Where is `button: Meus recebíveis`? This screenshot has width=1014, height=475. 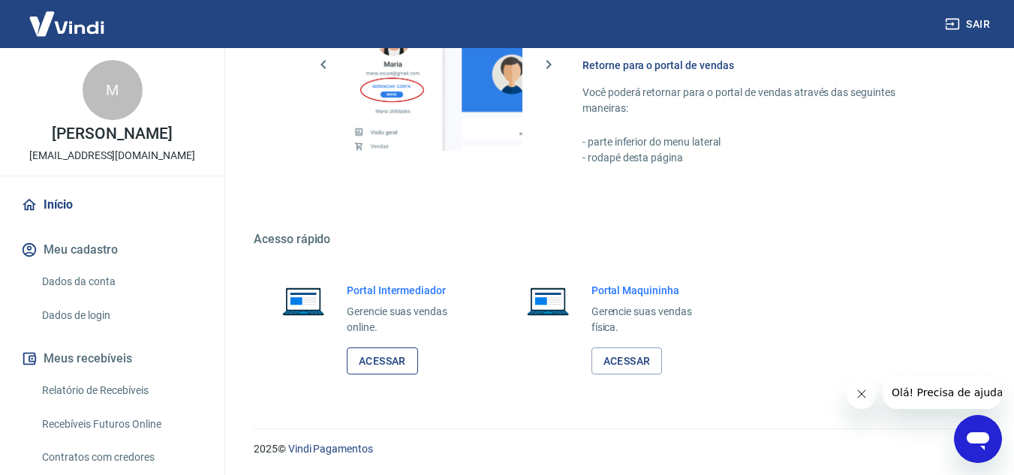 button: Meus recebíveis is located at coordinates (112, 359).